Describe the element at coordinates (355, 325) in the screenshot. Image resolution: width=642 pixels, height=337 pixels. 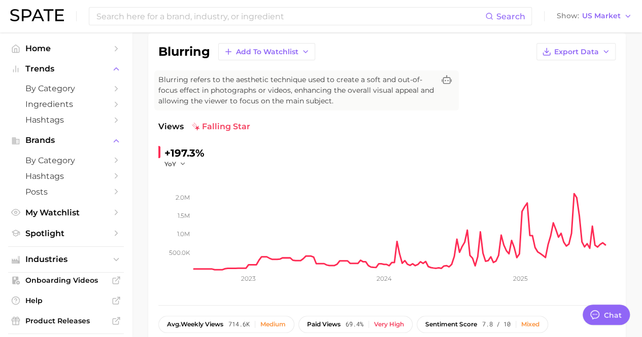
I see `button: paid views69.4%Very high` at that location.